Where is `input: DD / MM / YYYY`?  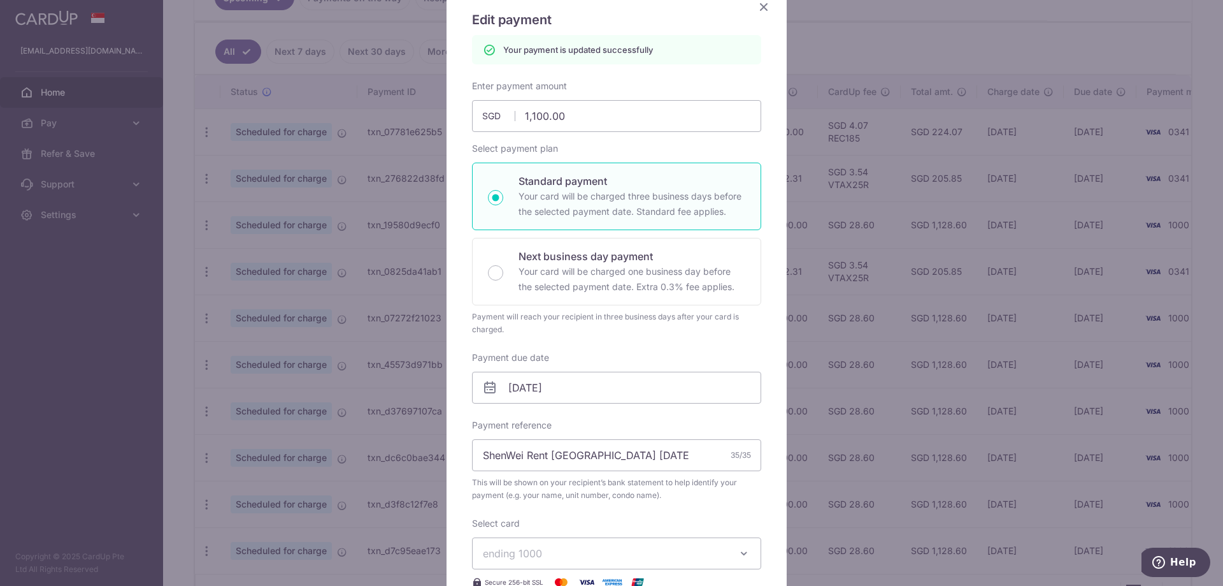 input: DD / MM / YYYY is located at coordinates (617, 387).